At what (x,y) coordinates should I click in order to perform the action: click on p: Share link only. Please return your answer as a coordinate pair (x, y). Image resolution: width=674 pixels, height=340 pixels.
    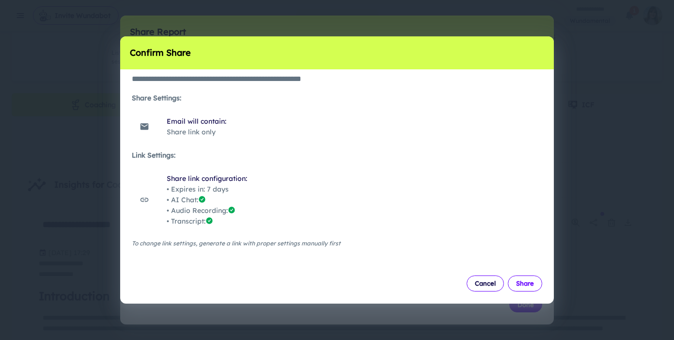
    Looking at the image, I should click on (350, 132).